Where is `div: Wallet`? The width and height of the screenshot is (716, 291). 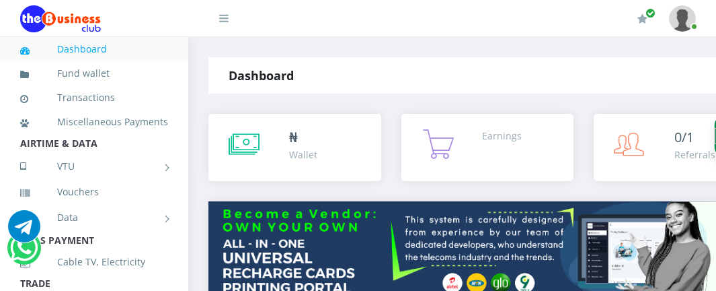
div: Wallet is located at coordinates (303, 154).